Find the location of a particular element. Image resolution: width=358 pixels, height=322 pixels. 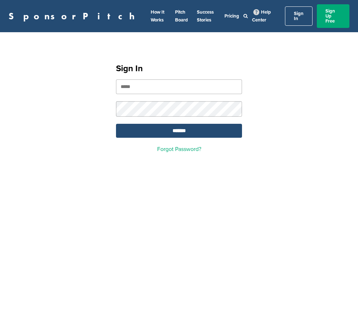

a: Pitch Board is located at coordinates (181, 16).